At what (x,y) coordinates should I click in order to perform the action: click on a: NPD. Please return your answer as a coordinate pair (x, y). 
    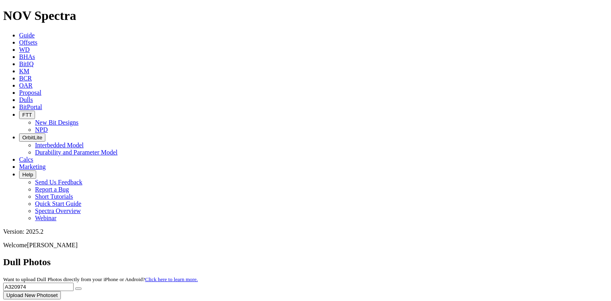
    Looking at the image, I should click on (41, 129).